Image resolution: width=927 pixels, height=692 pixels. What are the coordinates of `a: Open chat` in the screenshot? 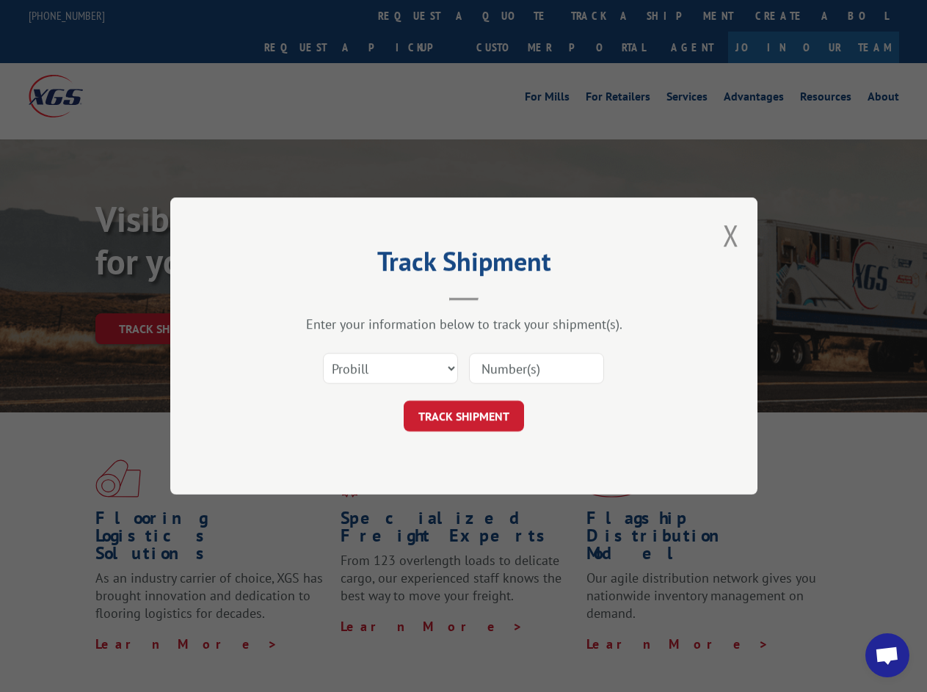 It's located at (887, 655).